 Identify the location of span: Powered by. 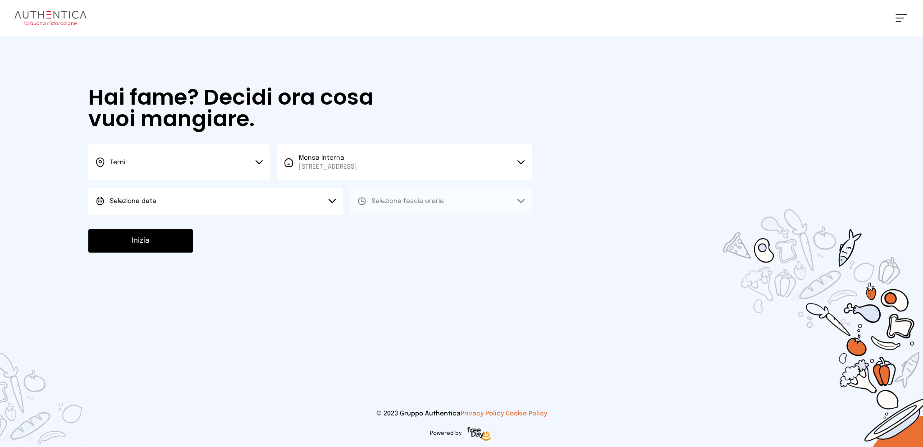
(446, 433).